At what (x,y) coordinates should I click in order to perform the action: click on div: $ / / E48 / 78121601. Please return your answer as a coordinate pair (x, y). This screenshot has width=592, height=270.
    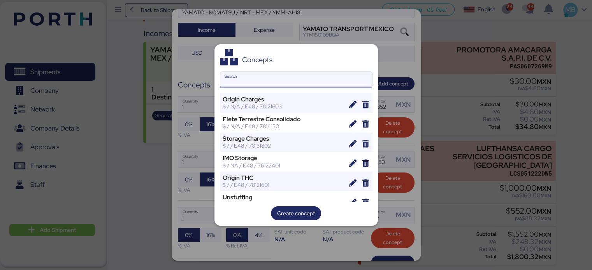
    Looking at the image, I should click on (283, 185).